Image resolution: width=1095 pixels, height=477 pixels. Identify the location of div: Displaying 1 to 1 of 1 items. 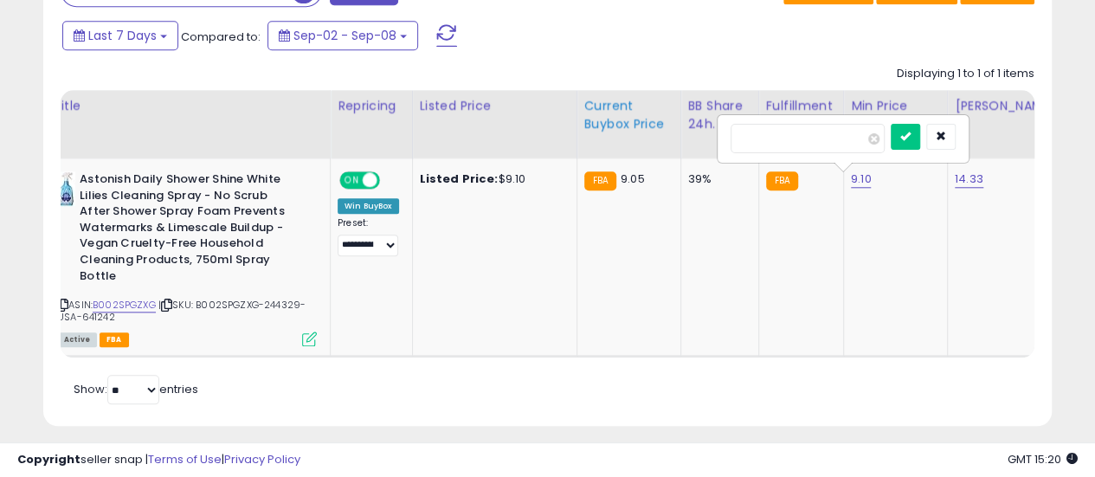
(965, 74).